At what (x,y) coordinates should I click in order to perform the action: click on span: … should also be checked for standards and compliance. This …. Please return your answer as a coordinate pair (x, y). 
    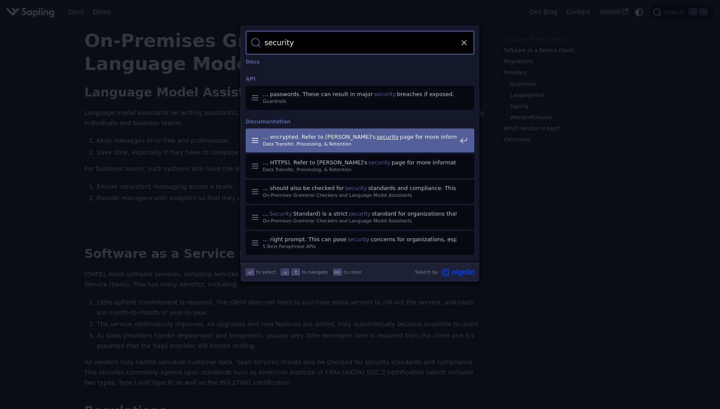
    Looking at the image, I should click on (360, 188).